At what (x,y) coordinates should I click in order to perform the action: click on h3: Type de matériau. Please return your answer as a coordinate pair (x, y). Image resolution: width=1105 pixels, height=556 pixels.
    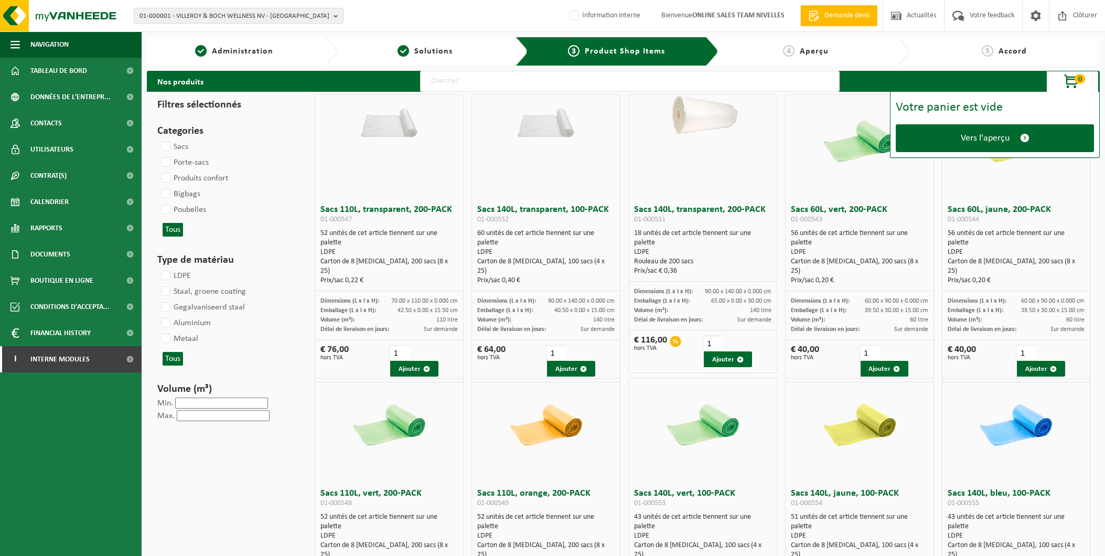
    Looking at the image, I should click on (226, 260).